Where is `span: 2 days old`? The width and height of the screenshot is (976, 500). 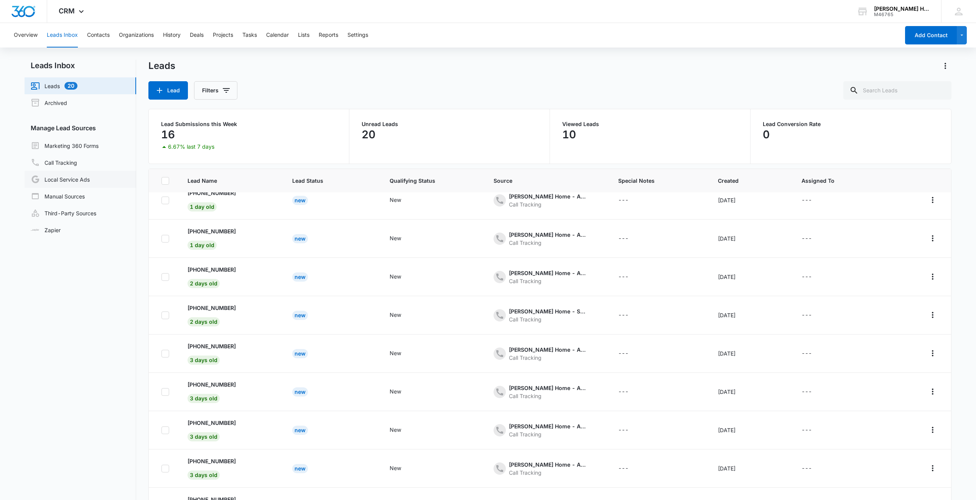
span: 2 days old is located at coordinates (204, 284).